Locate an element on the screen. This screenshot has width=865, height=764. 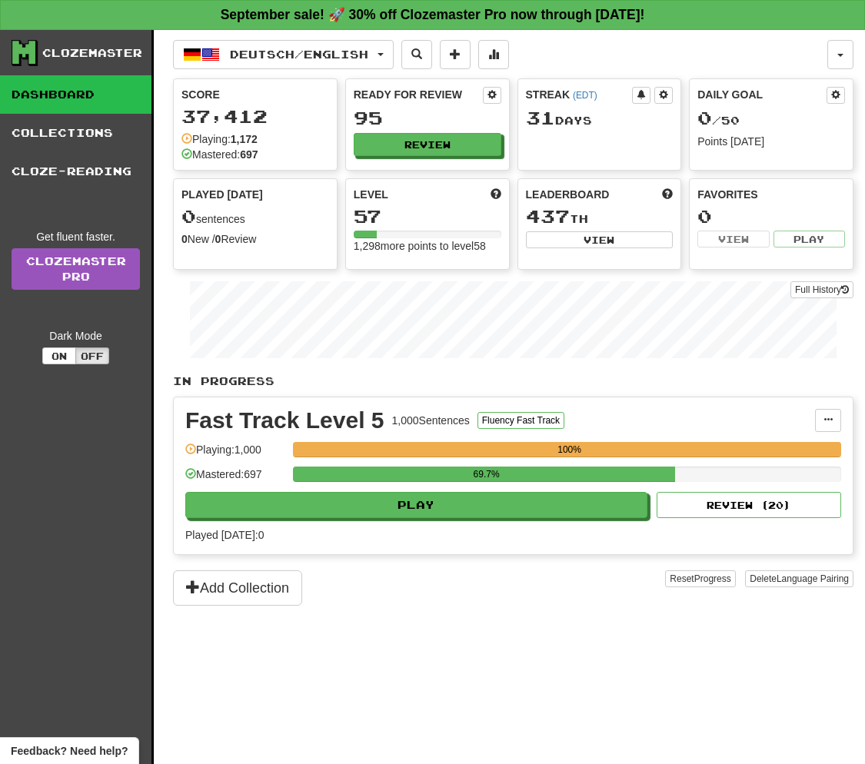
div: 1,000 Sentences is located at coordinates (431, 421).